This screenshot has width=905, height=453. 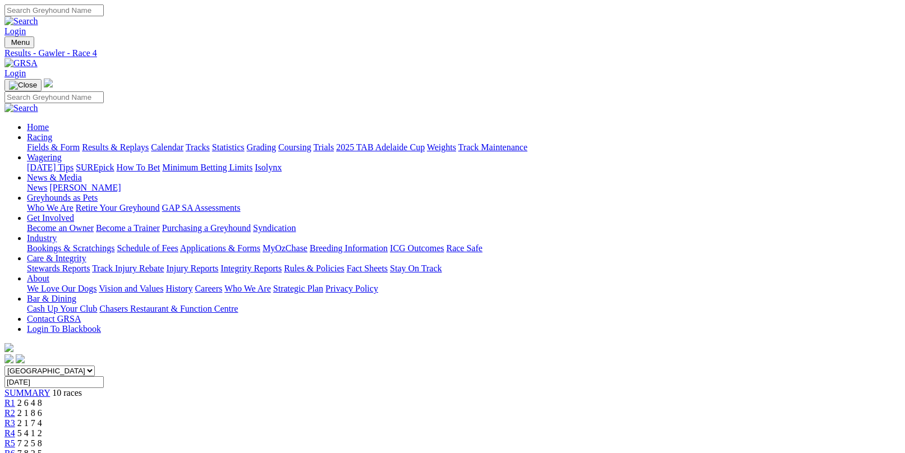 What do you see at coordinates (464, 248) in the screenshot?
I see `a: Race Safe` at bounding box center [464, 248].